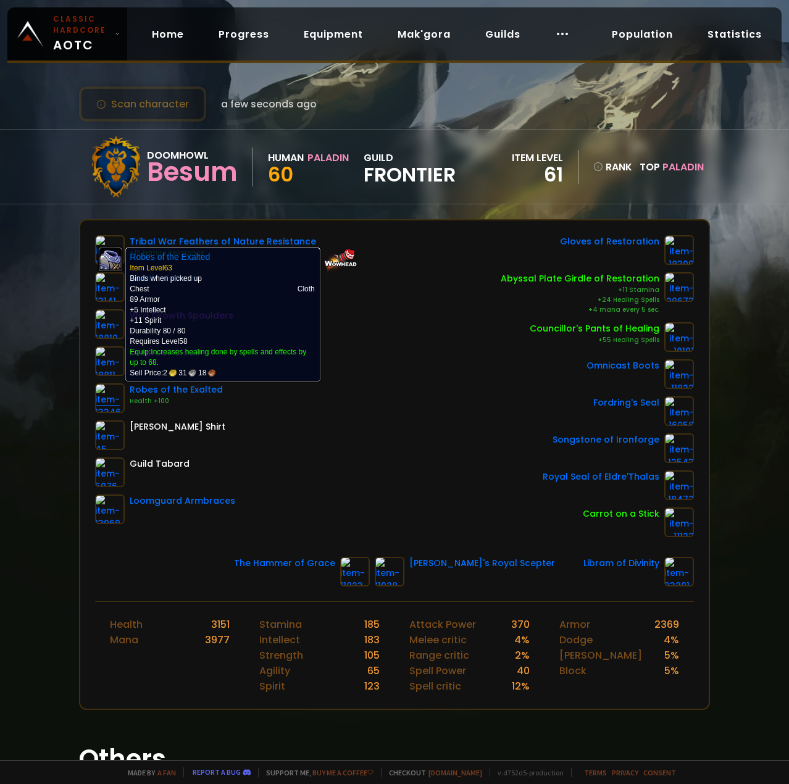 This screenshot has width=789, height=784. I want to click on div: Tribal War Feathers of Nature Resistance, so click(223, 241).